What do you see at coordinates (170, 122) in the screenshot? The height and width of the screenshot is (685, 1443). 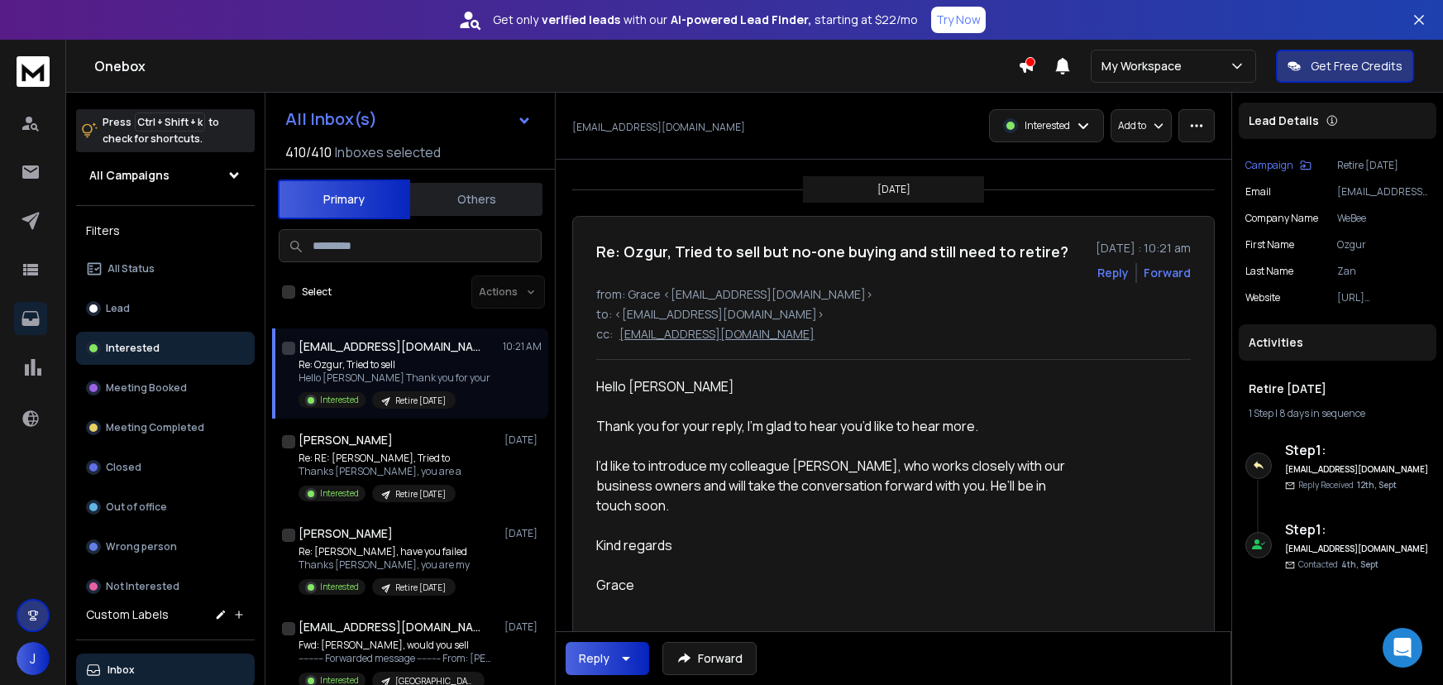 I see `span: Ctrl + Shift + k` at bounding box center [170, 122].